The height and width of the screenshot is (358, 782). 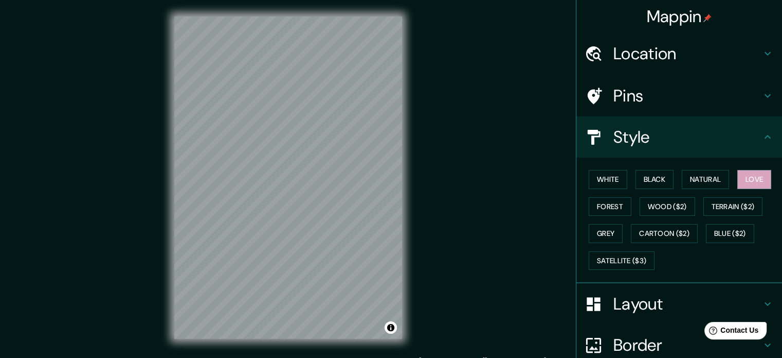 I want to click on button: Terrain ($2), so click(x=734, y=206).